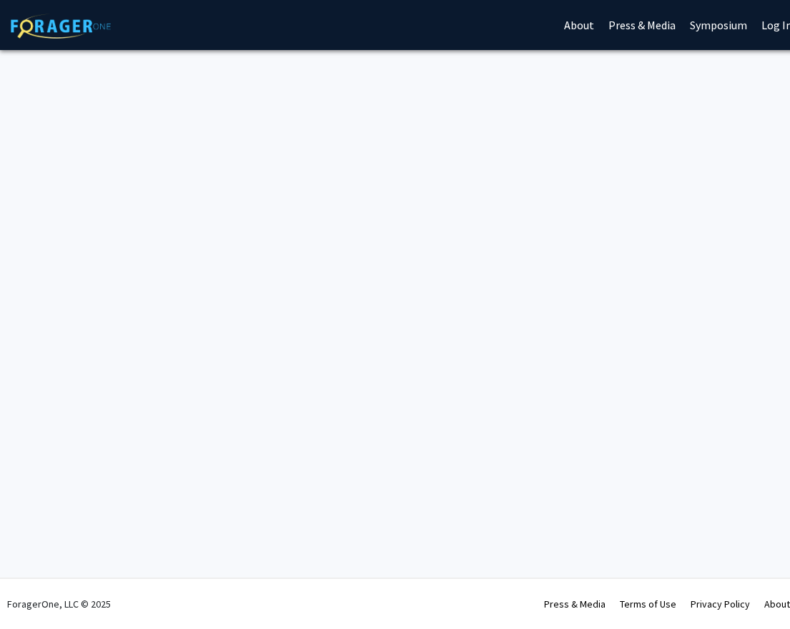 The height and width of the screenshot is (629, 790). Describe the element at coordinates (575, 604) in the screenshot. I see `a: Press & Media` at that location.